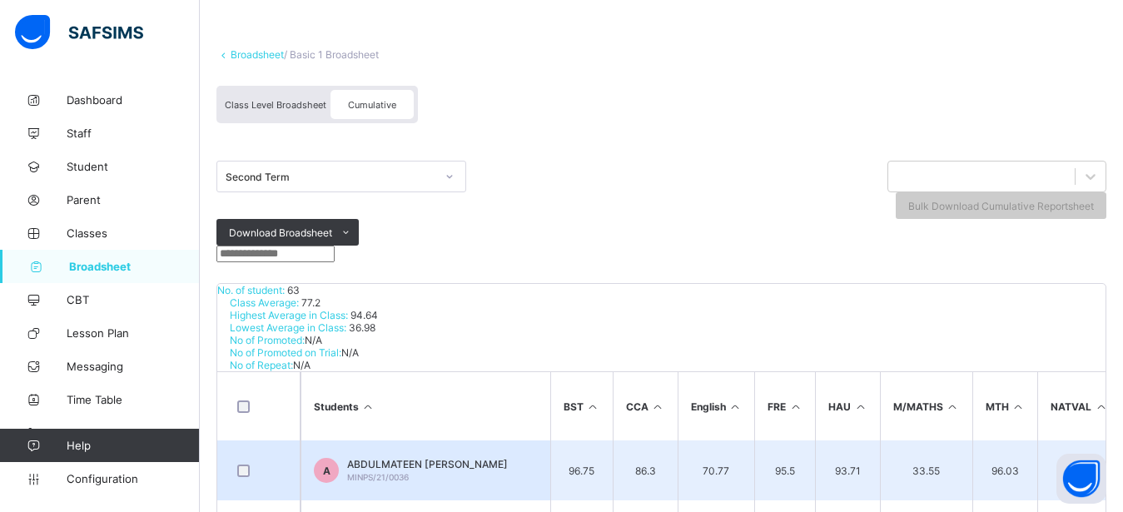  Describe the element at coordinates (133, 333) in the screenshot. I see `span: Lesson Plan` at that location.